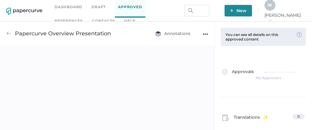 Image resolution: width=312 pixels, height=130 pixels. What do you see at coordinates (173, 33) in the screenshot?
I see `span: Annotations` at bounding box center [173, 33].